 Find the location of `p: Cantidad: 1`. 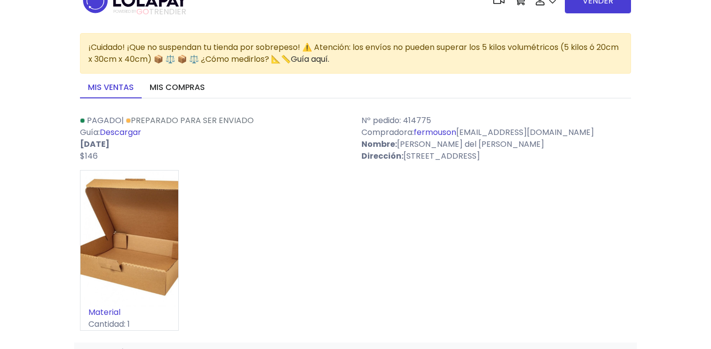

p: Cantidad: 1 is located at coordinates (129, 324).